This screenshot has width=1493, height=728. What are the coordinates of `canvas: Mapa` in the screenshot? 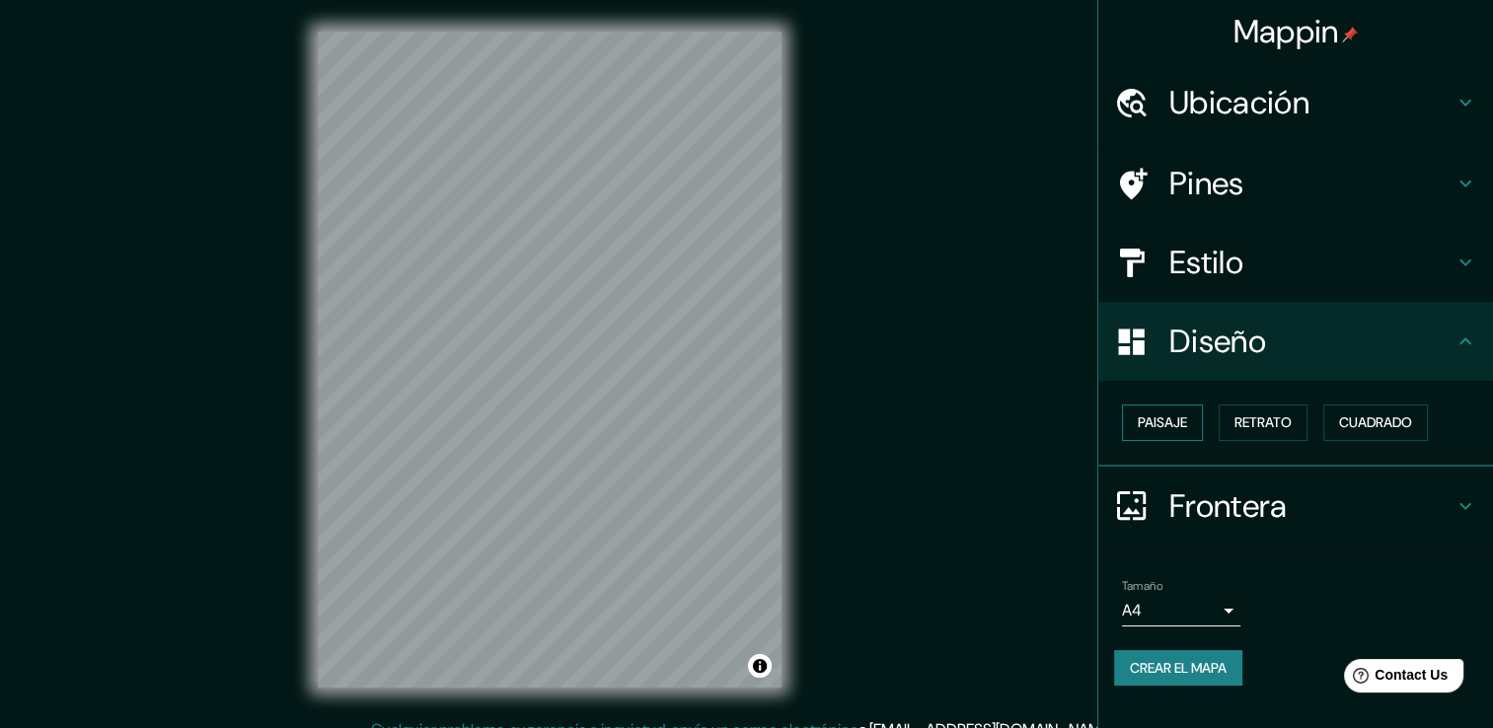 It's located at (550, 359).